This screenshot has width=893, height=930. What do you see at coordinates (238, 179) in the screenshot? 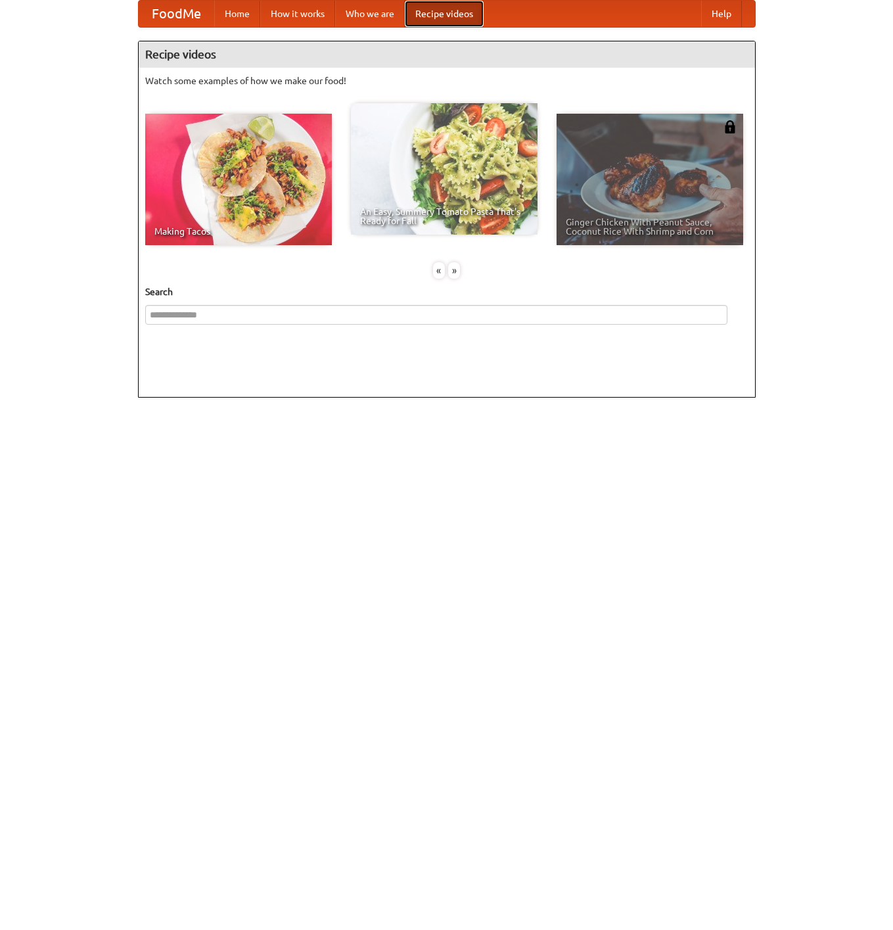
I see `a: Making Tacos` at bounding box center [238, 179].